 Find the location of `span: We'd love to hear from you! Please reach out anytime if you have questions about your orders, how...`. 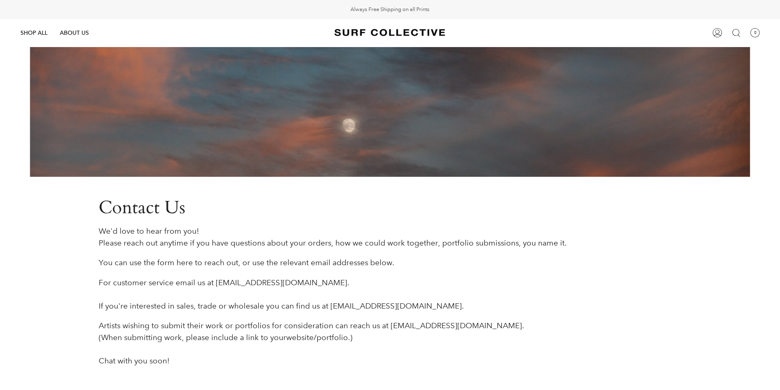

span: We'd love to hear from you! Please reach out anytime if you have questions about your orders, how... is located at coordinates (332, 237).